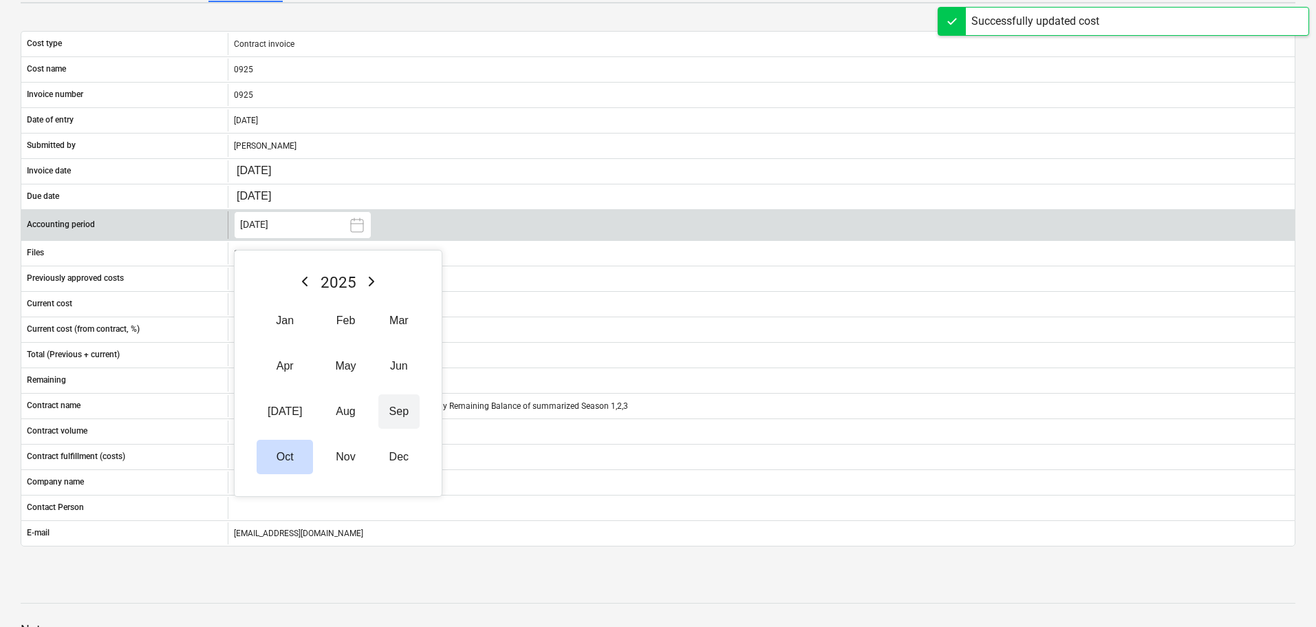 The width and height of the screenshot is (1316, 627). Describe the element at coordinates (51, 145) in the screenshot. I see `p: Submitted by` at that location.